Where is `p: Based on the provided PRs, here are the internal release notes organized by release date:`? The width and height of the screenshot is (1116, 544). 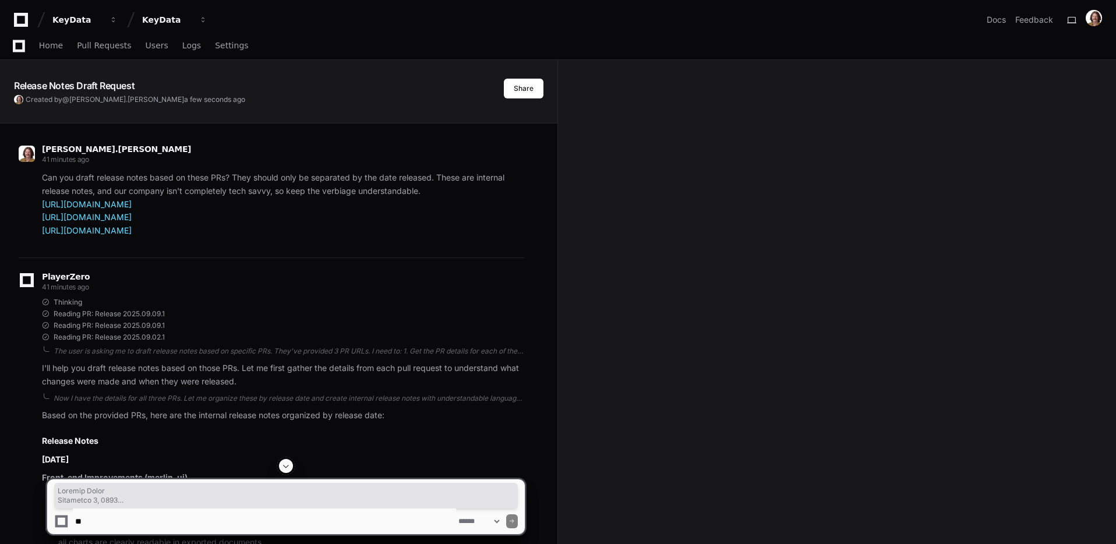
p: Based on the provided PRs, here are the internal release notes organized by release date: is located at coordinates (283, 415).